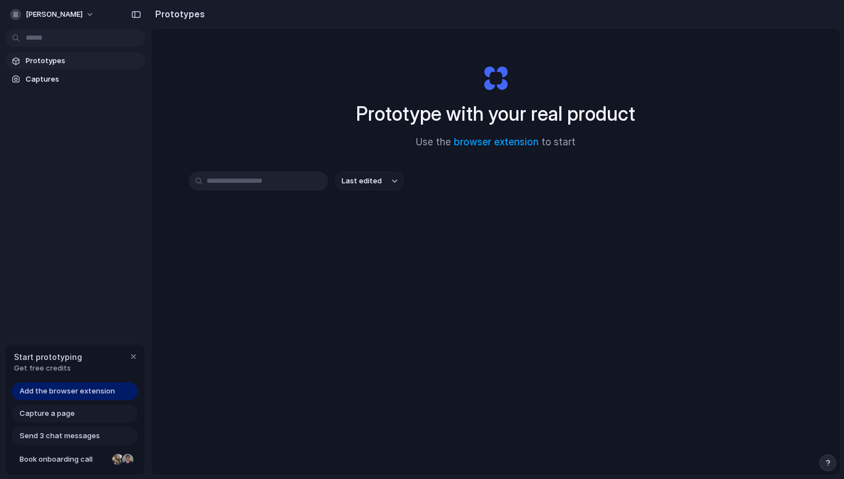 The image size is (844, 479). What do you see at coordinates (496, 113) in the screenshot?
I see `h1: Prototype with your real product` at bounding box center [496, 113].